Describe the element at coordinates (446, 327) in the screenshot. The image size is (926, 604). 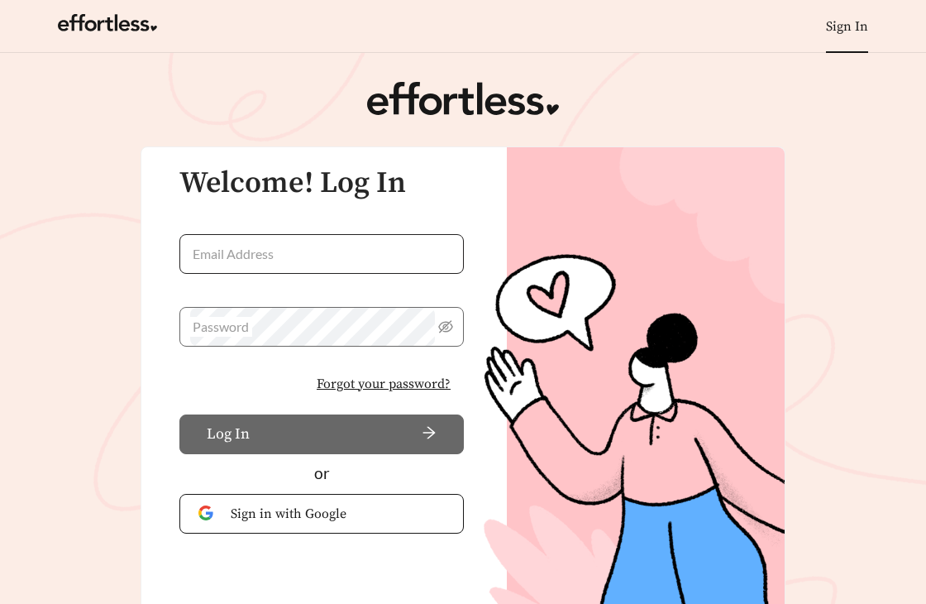
I see `span: eye-invisible` at that location.